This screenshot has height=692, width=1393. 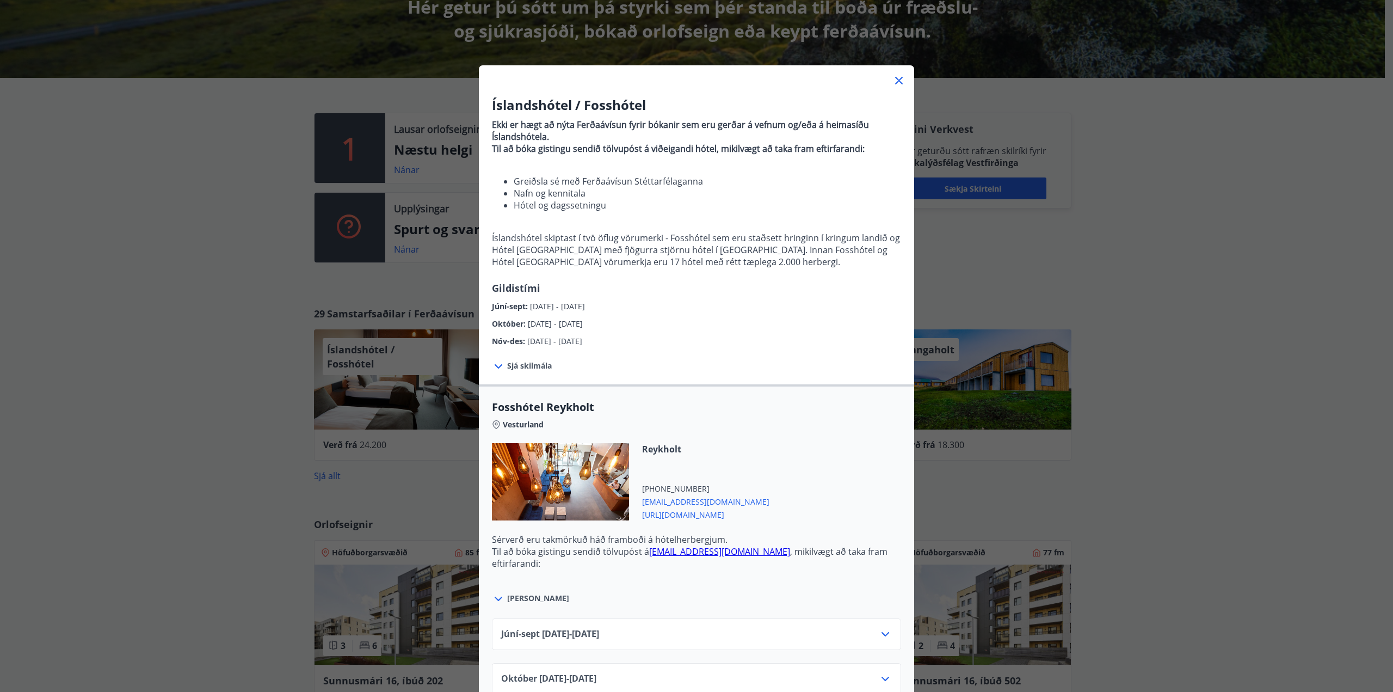 I want to click on span: Fosshótel Reykholt, so click(x=697, y=407).